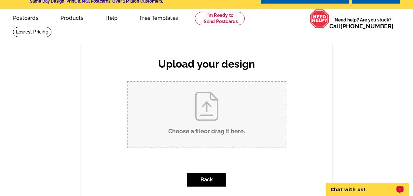  Describe the element at coordinates (207, 64) in the screenshot. I see `h2: Upload your design` at that location.